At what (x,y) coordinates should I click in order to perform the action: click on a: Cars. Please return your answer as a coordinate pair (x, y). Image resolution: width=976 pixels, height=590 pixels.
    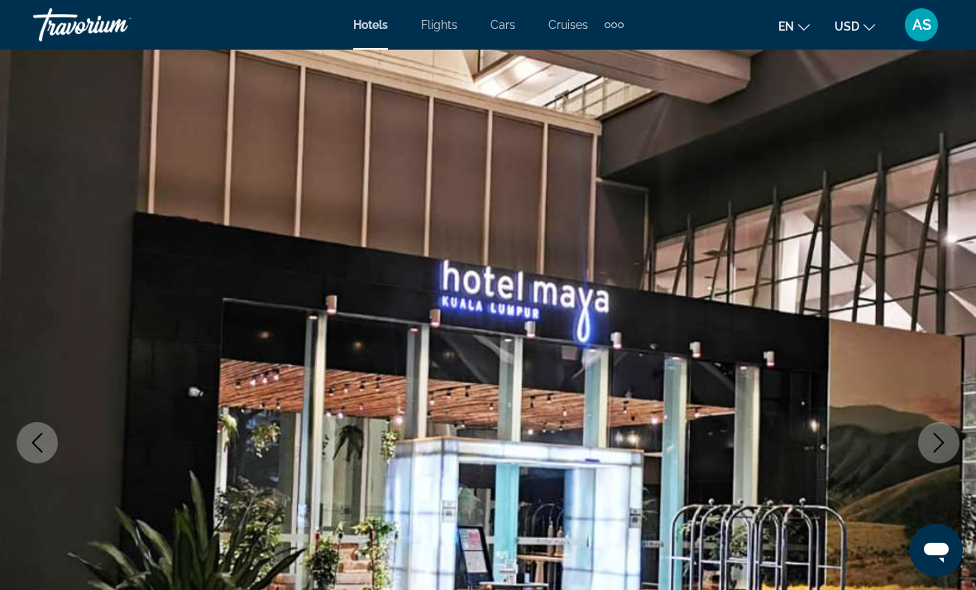
    Looking at the image, I should click on (503, 25).